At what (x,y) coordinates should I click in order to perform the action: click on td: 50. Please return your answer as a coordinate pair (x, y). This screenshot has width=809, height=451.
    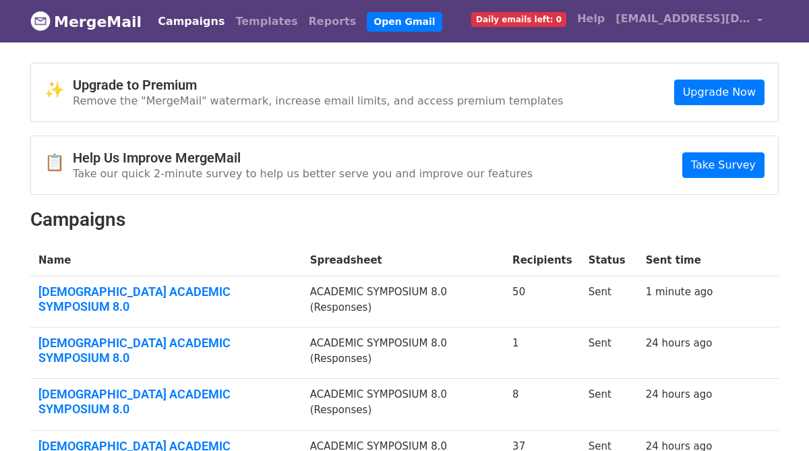
    Looking at the image, I should click on (542, 302).